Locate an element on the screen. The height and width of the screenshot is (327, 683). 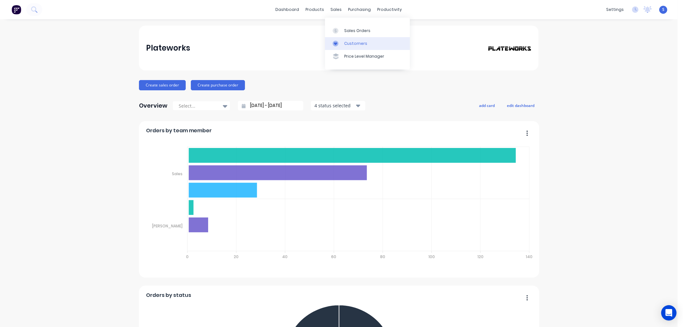
div: Plateworks is located at coordinates (168, 48).